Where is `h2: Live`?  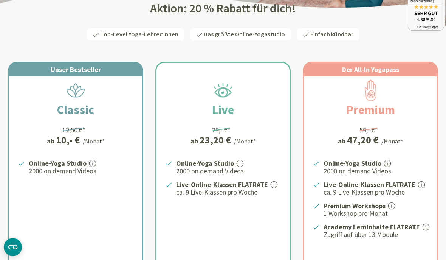
h2: Live is located at coordinates (223, 110).